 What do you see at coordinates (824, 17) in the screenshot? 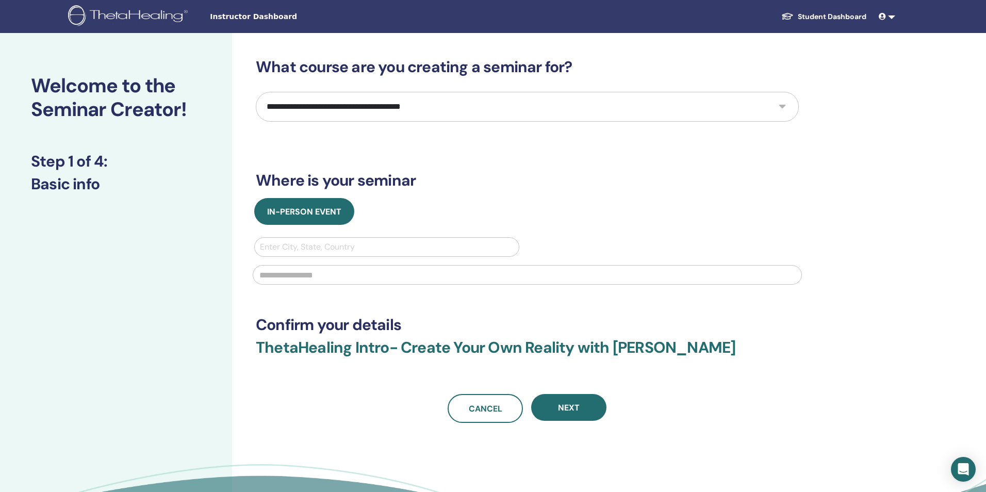
I see `a: Student Dashboard` at bounding box center [824, 17].